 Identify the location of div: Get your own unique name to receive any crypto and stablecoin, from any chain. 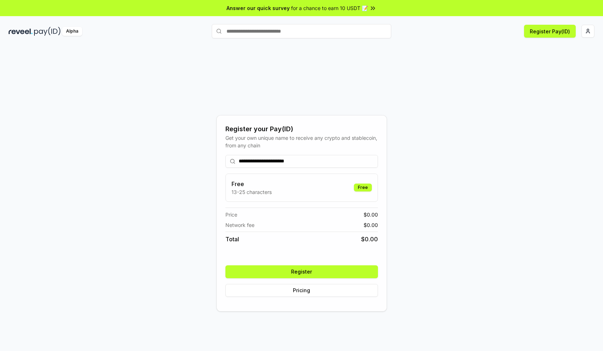
(301, 142).